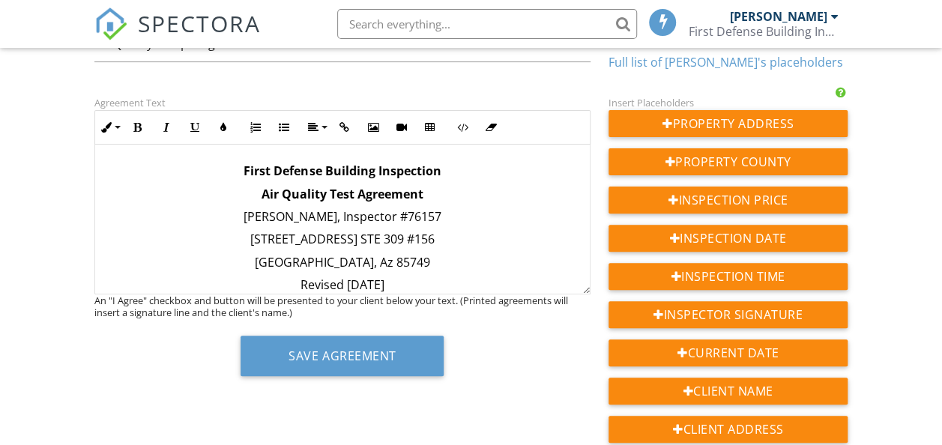 The image size is (942, 445). I want to click on input: Search everything..., so click(487, 24).